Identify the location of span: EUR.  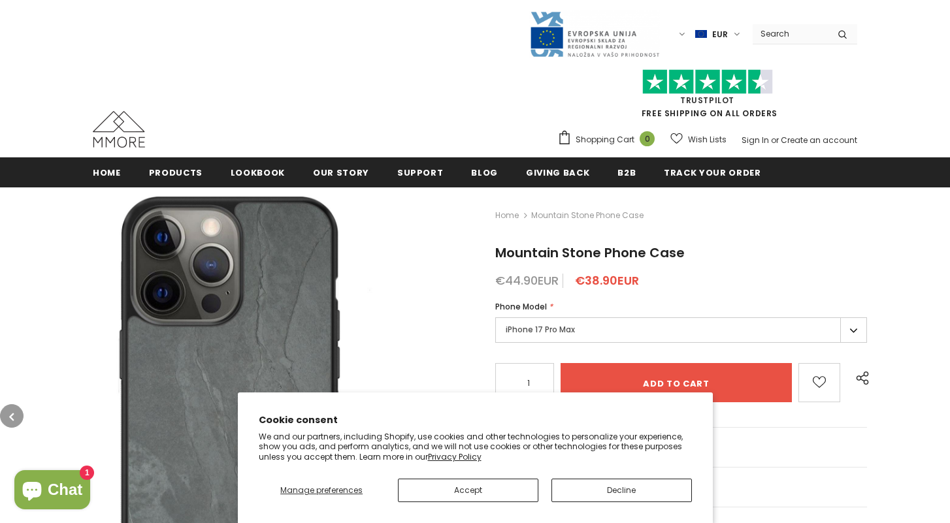
(720, 35).